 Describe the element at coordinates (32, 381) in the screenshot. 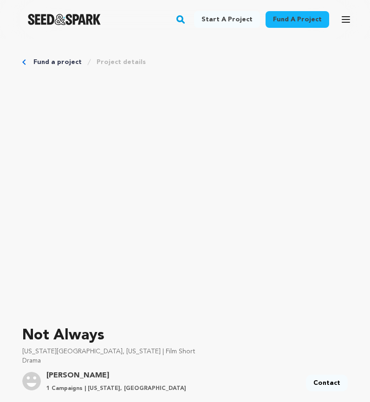

I see `img: user.png` at that location.